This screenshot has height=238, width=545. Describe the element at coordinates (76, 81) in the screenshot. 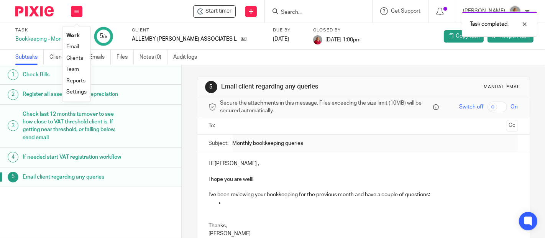

I see `a: Reports` at that location.